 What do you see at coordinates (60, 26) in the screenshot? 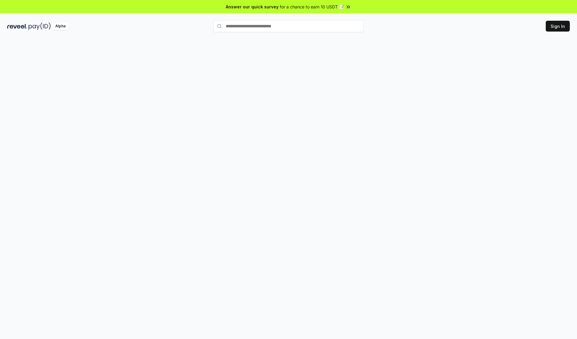
I see `div: Alpha` at bounding box center [60, 26].